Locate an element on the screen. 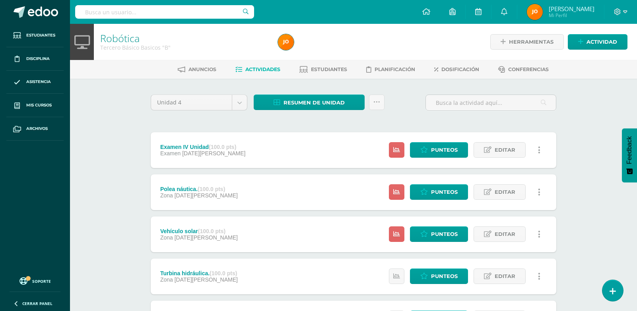  span: Herramientas is located at coordinates (531, 42).